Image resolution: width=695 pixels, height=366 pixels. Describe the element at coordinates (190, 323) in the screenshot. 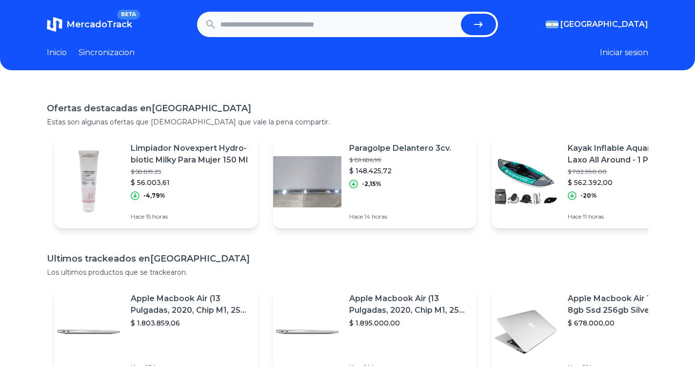

I see `p: $ 1.803.859,06` at that location.